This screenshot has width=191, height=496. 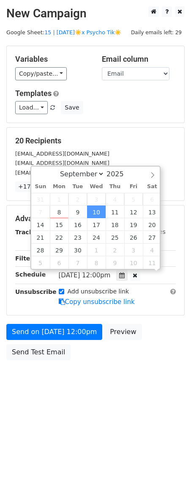 I want to click on span: September 17, 2025, so click(x=96, y=224).